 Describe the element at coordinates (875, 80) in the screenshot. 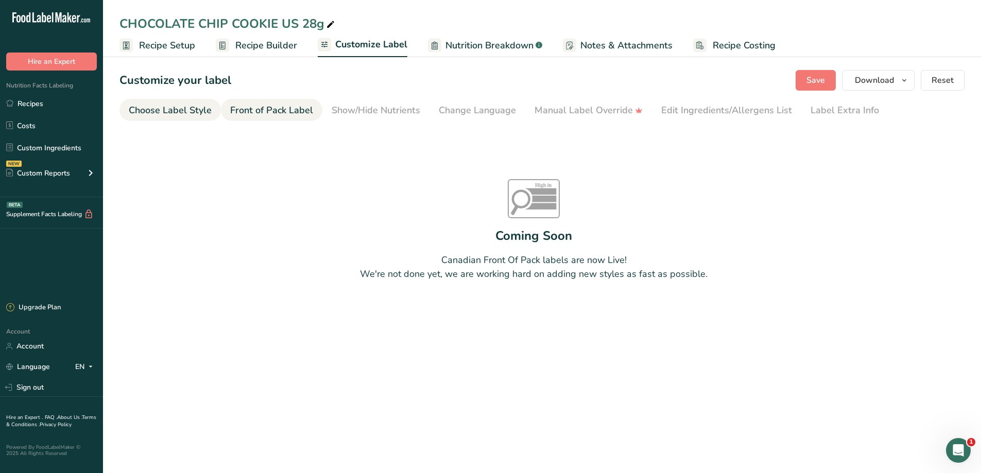

I see `span: Download` at that location.